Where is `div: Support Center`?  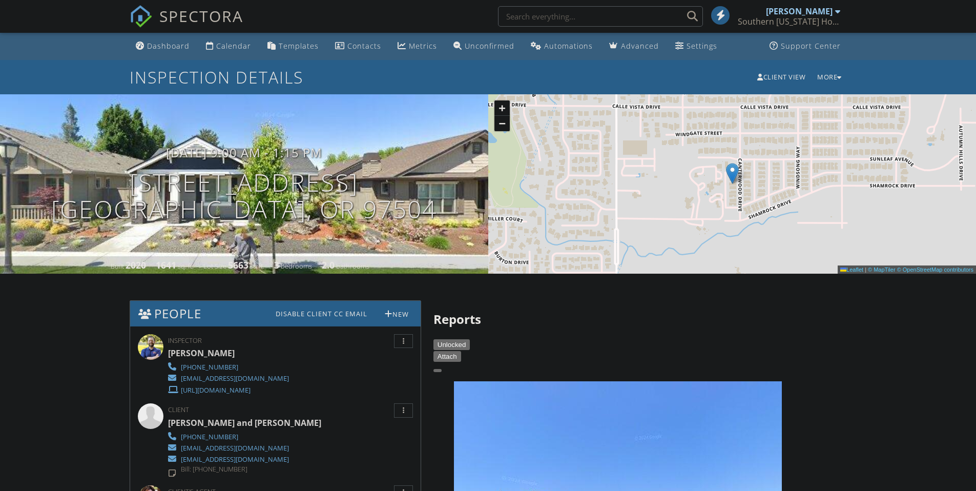
div: Support Center is located at coordinates (811, 46).